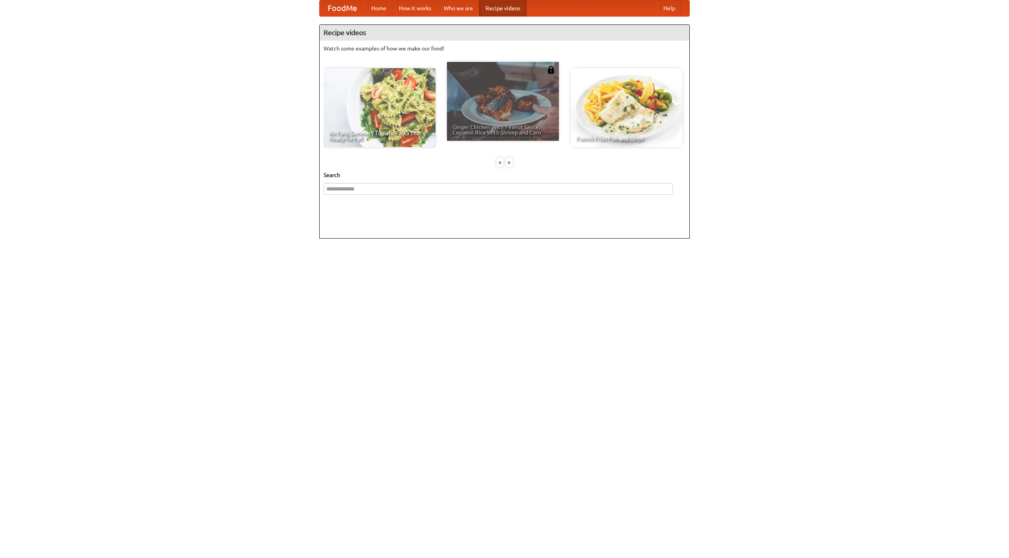  What do you see at coordinates (380, 108) in the screenshot?
I see `a: An Easy, Summery Tomato Pasta That's Ready for Fall` at bounding box center [380, 108].